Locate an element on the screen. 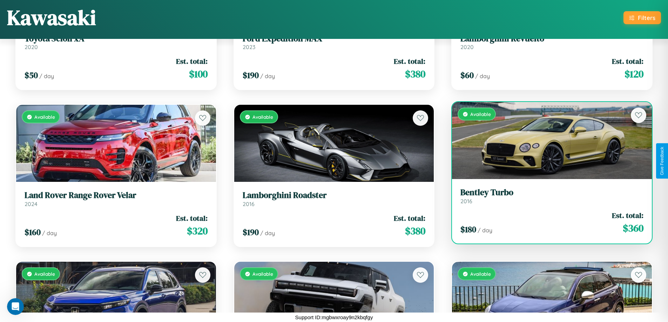 The height and width of the screenshot is (322, 668). p: Support ID: mgbwxroay9n2kbqfgy is located at coordinates (334, 317).